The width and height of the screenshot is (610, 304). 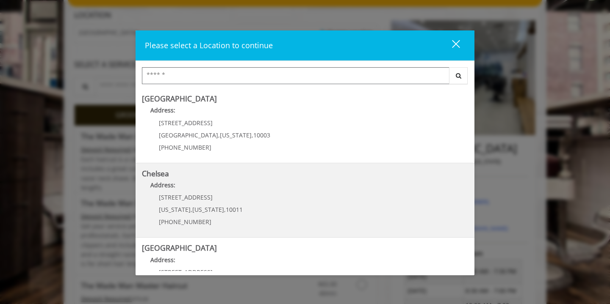 What do you see at coordinates (450, 45) in the screenshot?
I see `button: close dialog` at bounding box center [450, 45].